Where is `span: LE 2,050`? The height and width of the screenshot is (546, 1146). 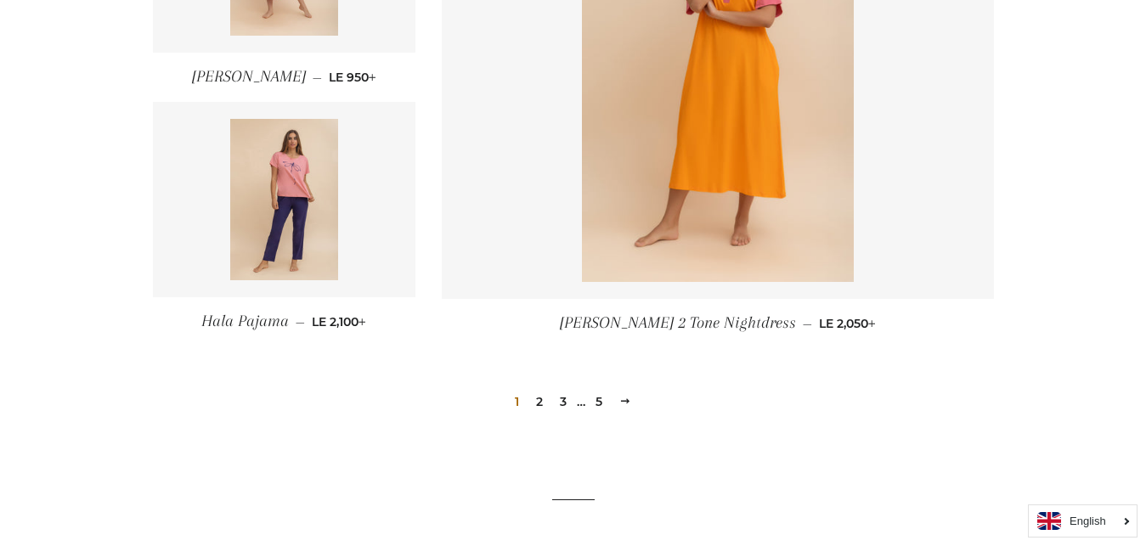
span: LE 2,050 is located at coordinates (847, 324).